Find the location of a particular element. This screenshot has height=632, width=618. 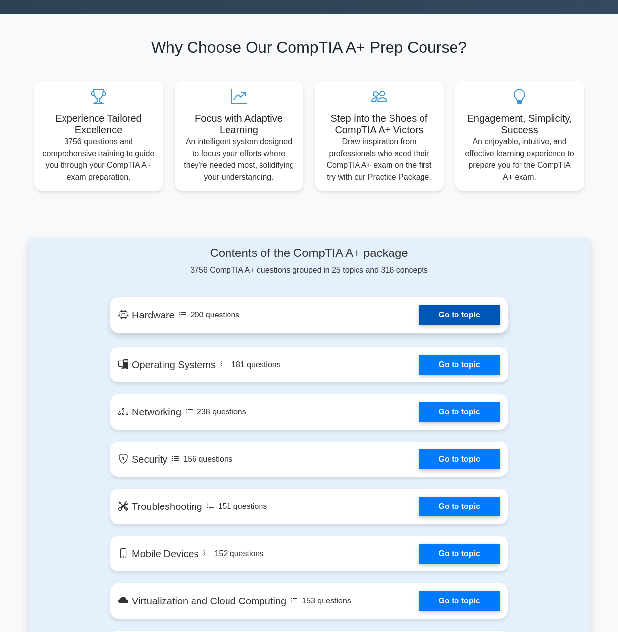

h5: Engagement, Simplicity, Success is located at coordinates (519, 124).